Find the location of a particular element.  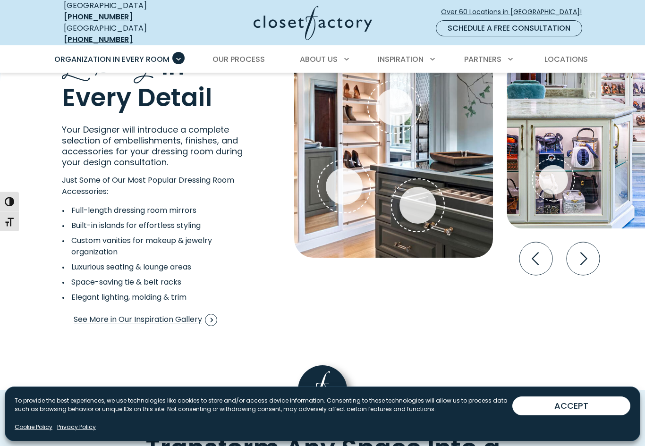

span: About Us is located at coordinates (319, 59).